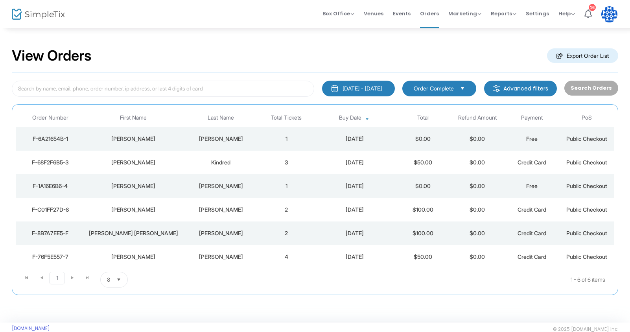 The image size is (630, 332). What do you see at coordinates (50, 257) in the screenshot?
I see `div: F-76F5E557-7` at bounding box center [50, 257].